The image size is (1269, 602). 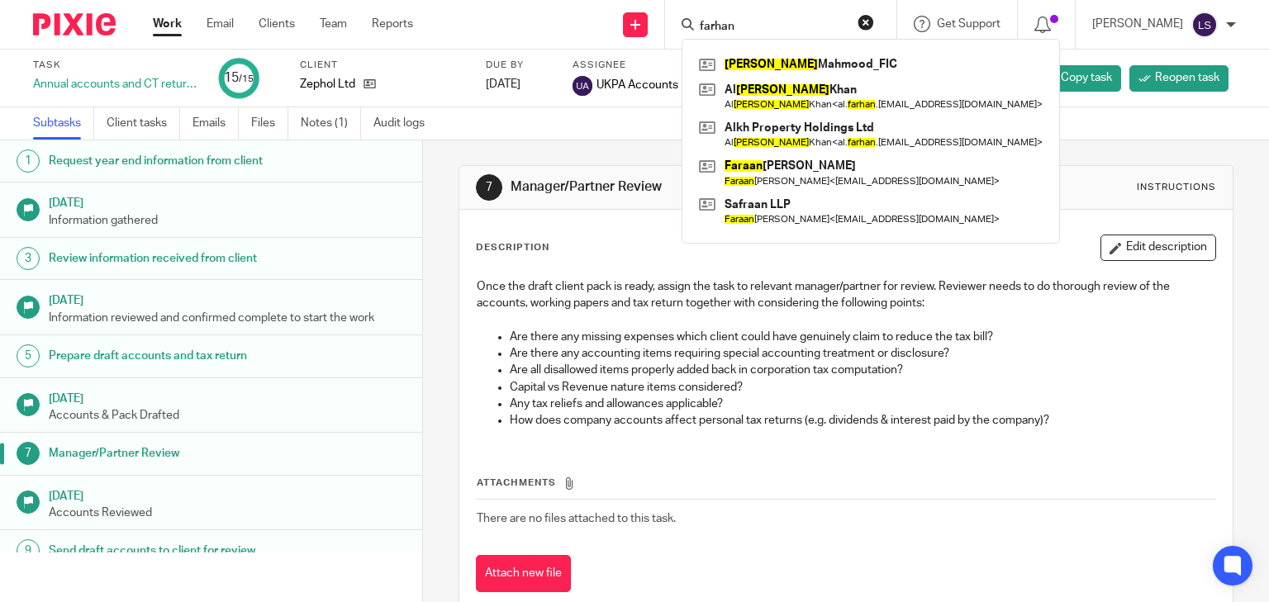 What do you see at coordinates (863, 354) in the screenshot?
I see `p: Are there any accounting items requiring special accounting treatment or disclosure?` at bounding box center [863, 354].